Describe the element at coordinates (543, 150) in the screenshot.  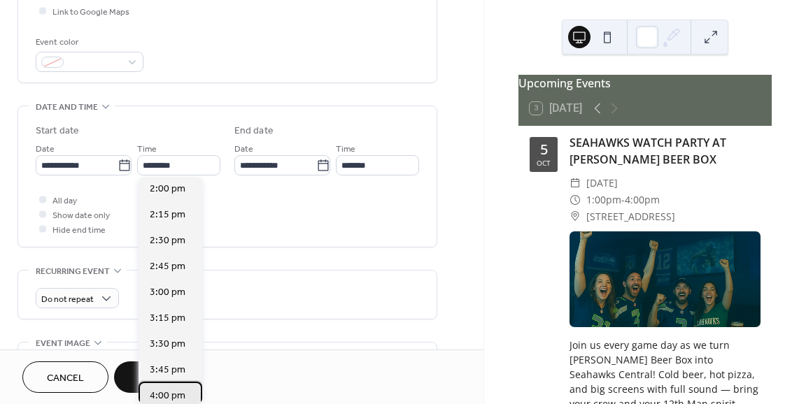
I see `div: 5` at that location.